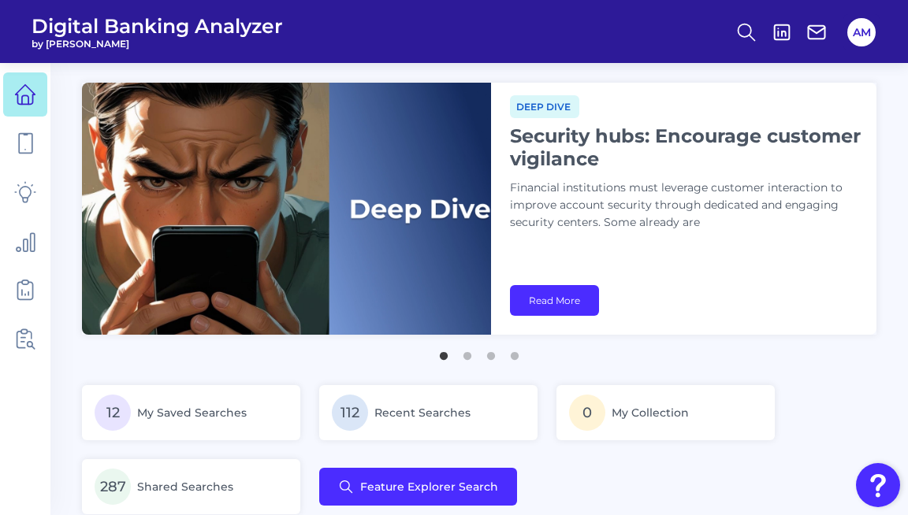  I want to click on button: Feature Explorer Search, so click(418, 487).